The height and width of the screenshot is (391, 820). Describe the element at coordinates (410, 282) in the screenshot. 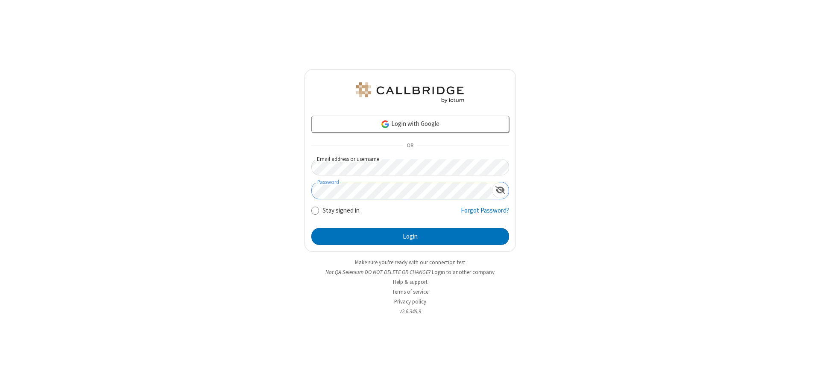

I see `a: Help & support` at that location.